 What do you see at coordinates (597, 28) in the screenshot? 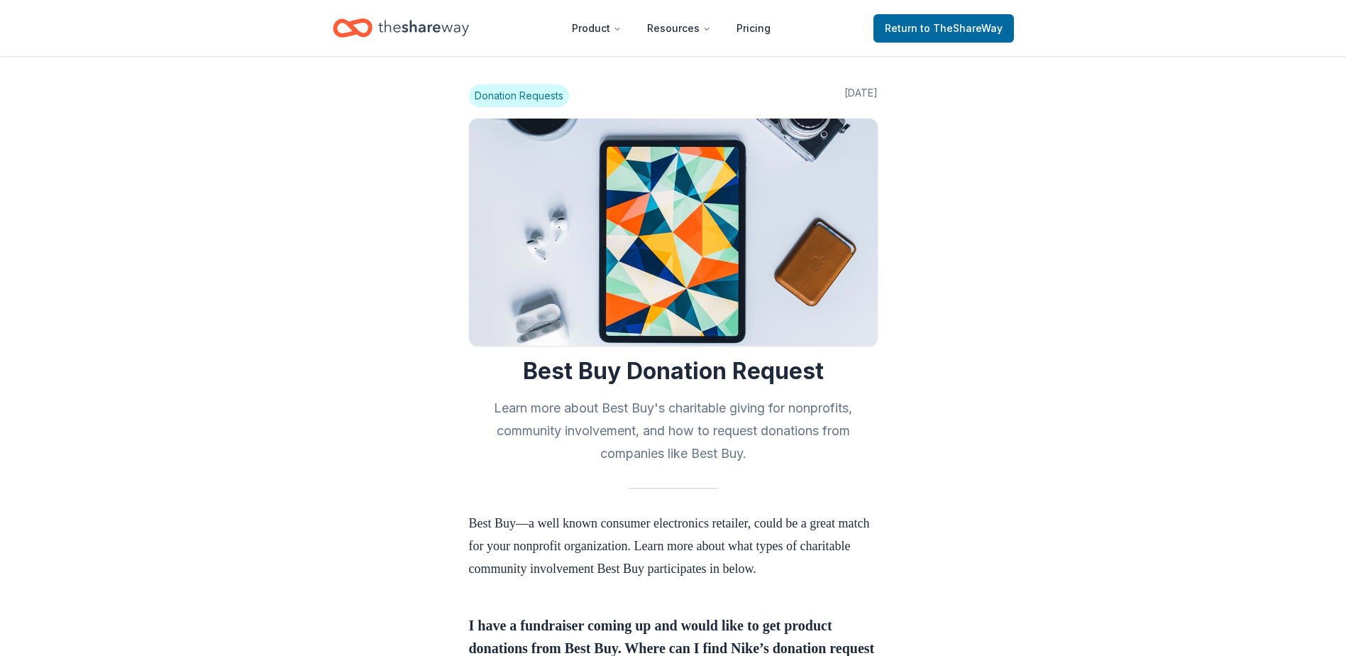
I see `button: Product` at bounding box center [597, 28].